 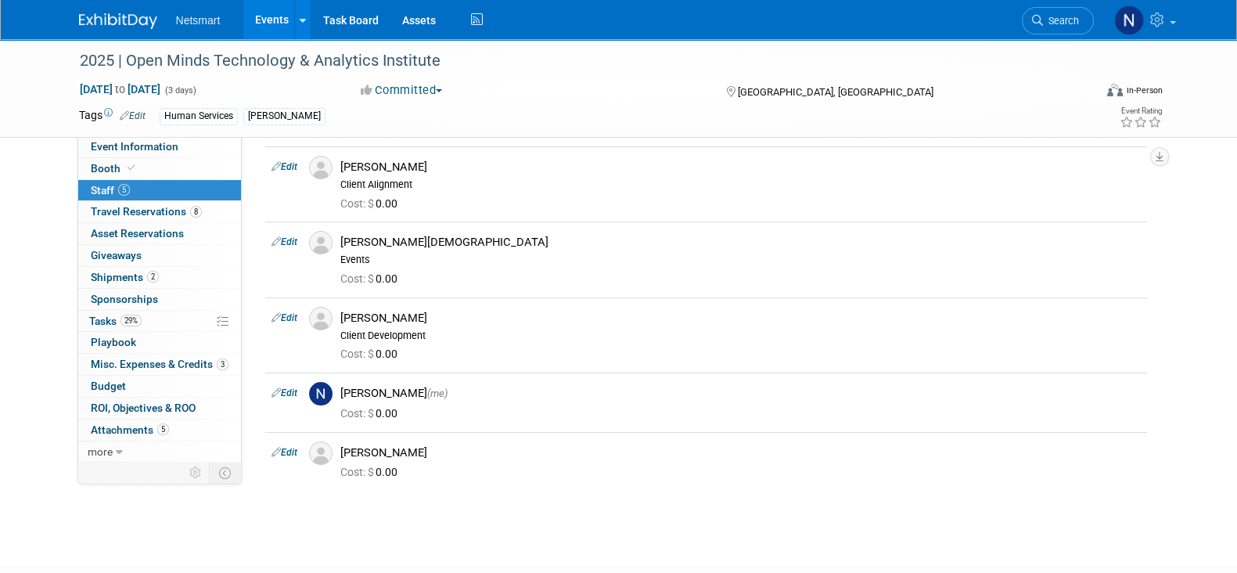 What do you see at coordinates (115, 321) in the screenshot?
I see `span: Tasks` at bounding box center [115, 321].